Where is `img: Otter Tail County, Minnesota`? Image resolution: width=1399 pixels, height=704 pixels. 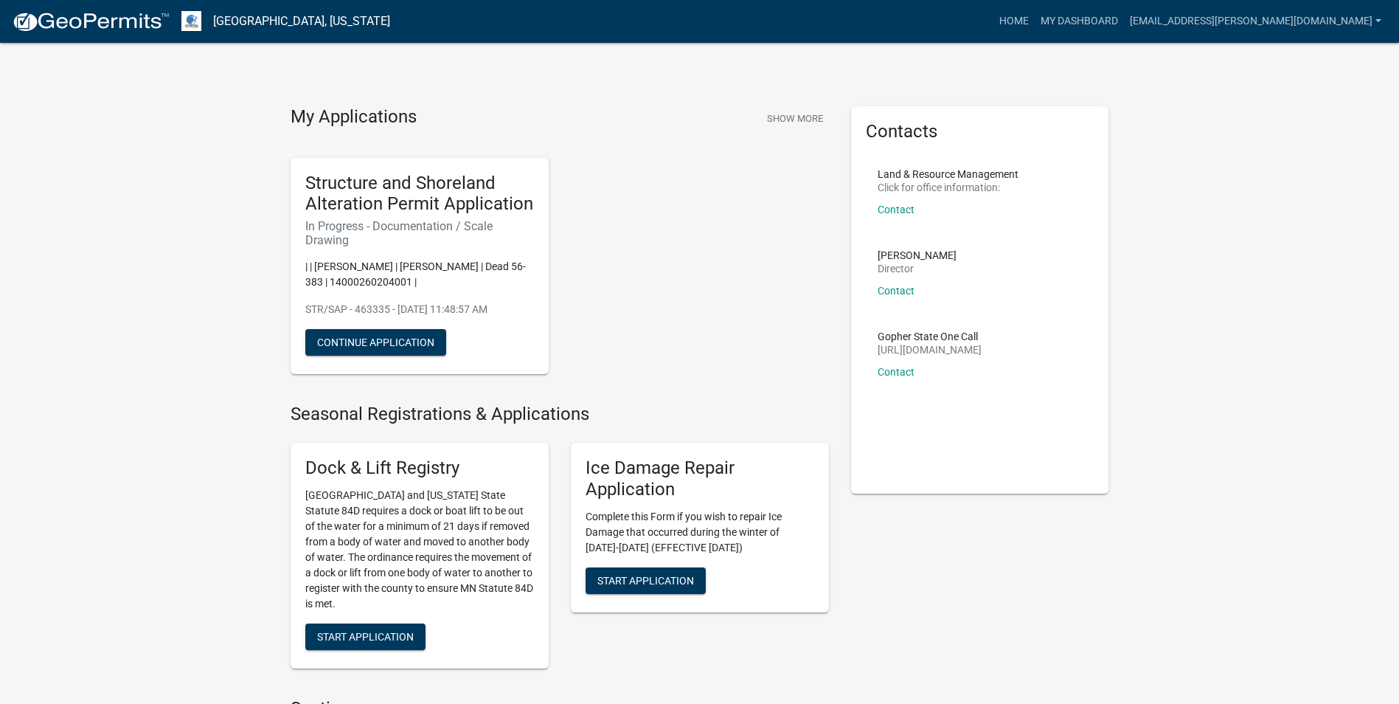 img: Otter Tail County, Minnesota is located at coordinates (191, 21).